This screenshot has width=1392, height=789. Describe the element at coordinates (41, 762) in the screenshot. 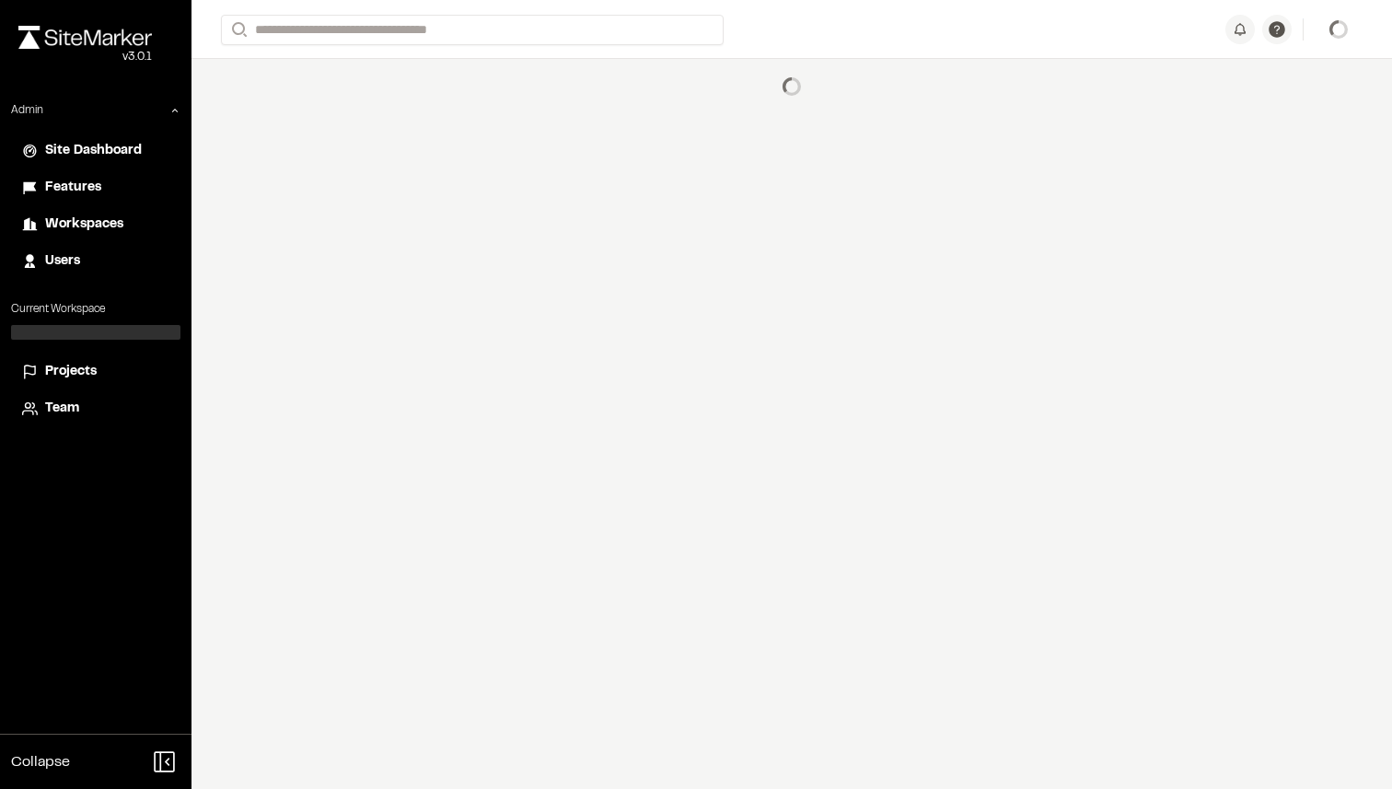

I see `span: Collapse` at that location.